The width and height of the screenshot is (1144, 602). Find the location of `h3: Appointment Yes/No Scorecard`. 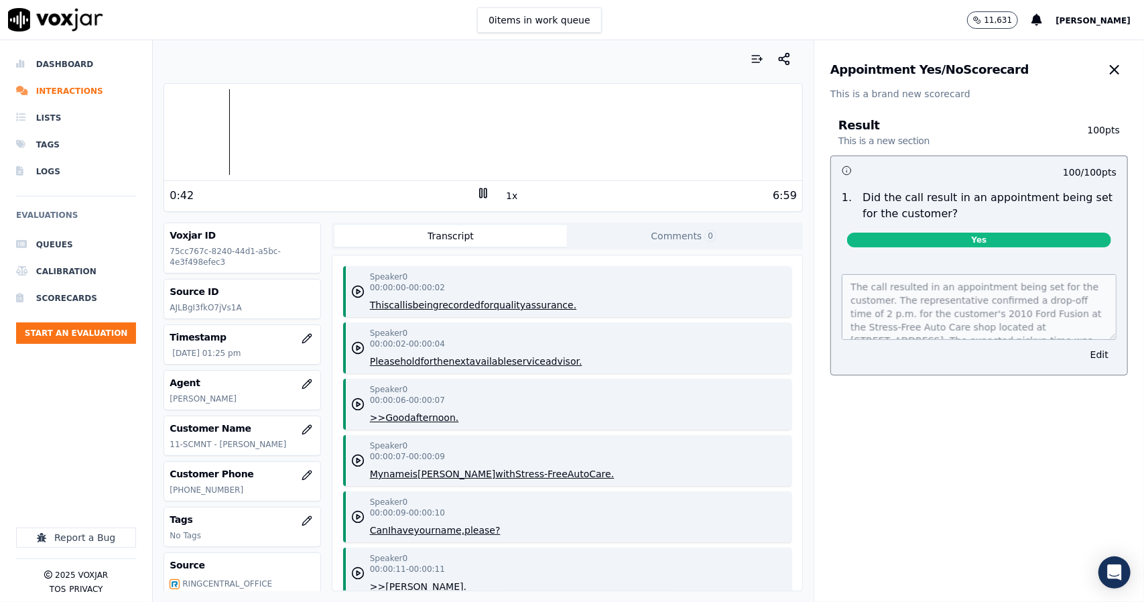

h3: Appointment Yes/No Scorecard is located at coordinates (930, 70).